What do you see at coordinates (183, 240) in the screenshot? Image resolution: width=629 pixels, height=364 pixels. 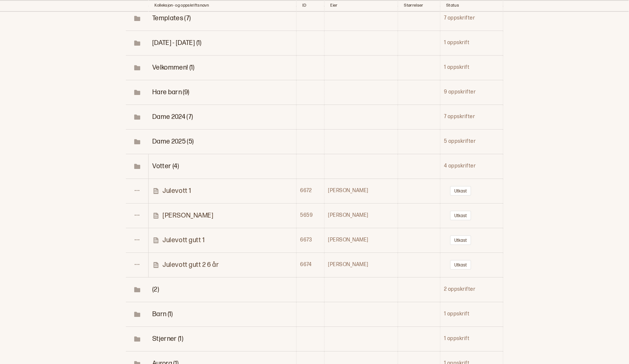 I see `p: Julevott gutt 1` at bounding box center [183, 240].